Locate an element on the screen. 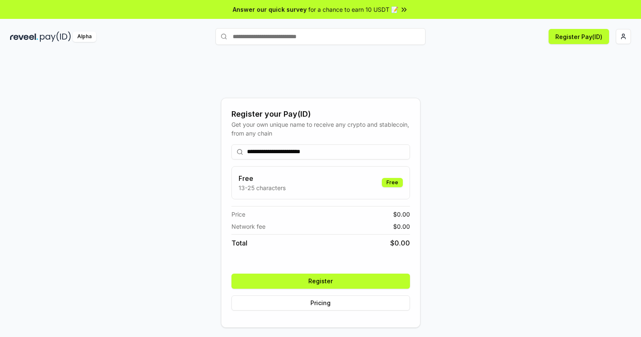  span: for a chance to earn 10 USDT 📝 is located at coordinates (353, 9).